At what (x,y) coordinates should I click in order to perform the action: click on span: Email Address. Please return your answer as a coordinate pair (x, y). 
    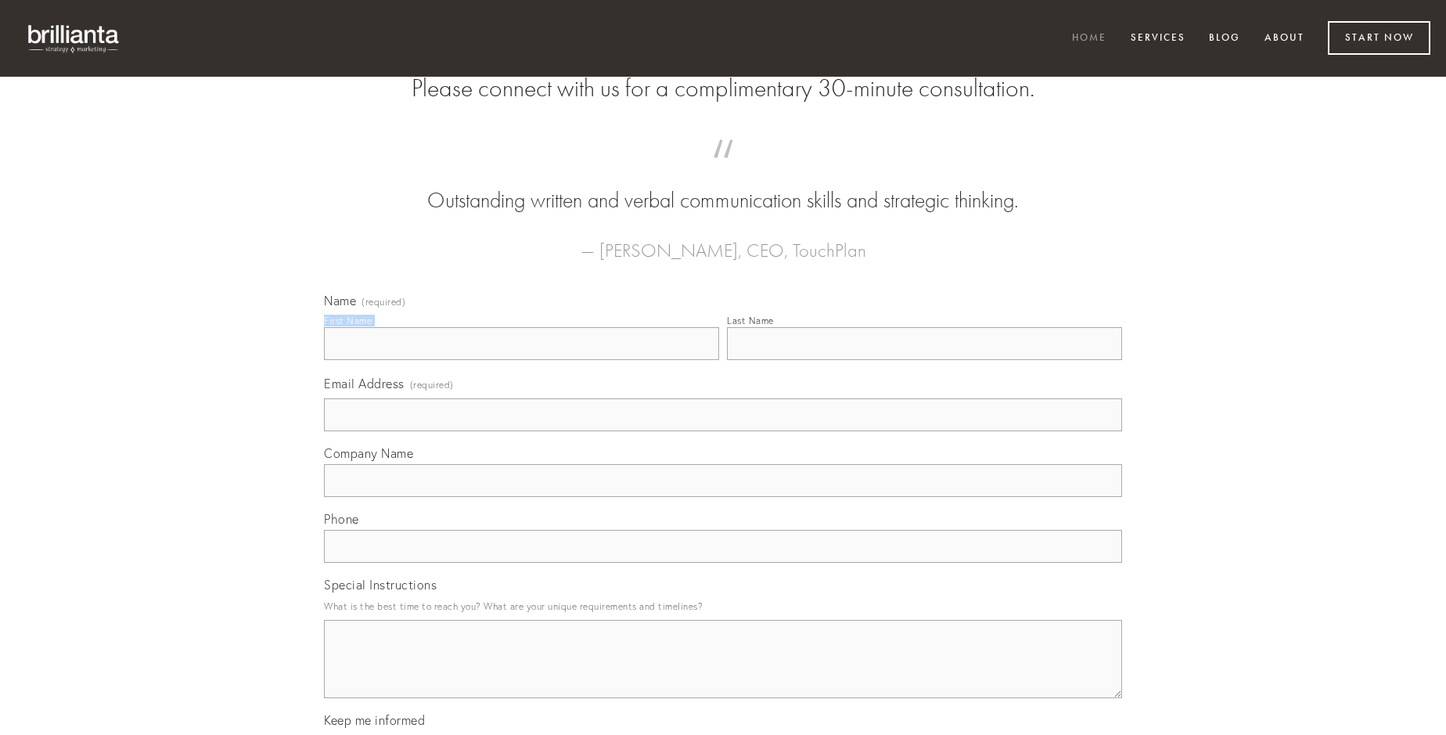
    Looking at the image, I should click on (364, 384).